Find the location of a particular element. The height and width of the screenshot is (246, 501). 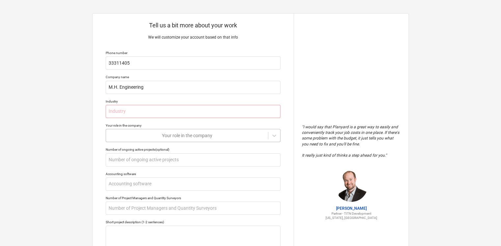

img: Jordan Cohen is located at coordinates (351, 185).